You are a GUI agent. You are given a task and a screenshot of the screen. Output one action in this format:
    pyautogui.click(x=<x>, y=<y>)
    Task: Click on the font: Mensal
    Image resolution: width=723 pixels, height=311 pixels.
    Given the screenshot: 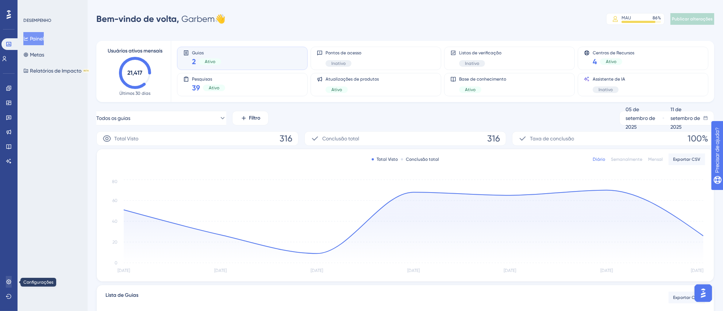 What is the action you would take?
    pyautogui.click(x=655, y=159)
    